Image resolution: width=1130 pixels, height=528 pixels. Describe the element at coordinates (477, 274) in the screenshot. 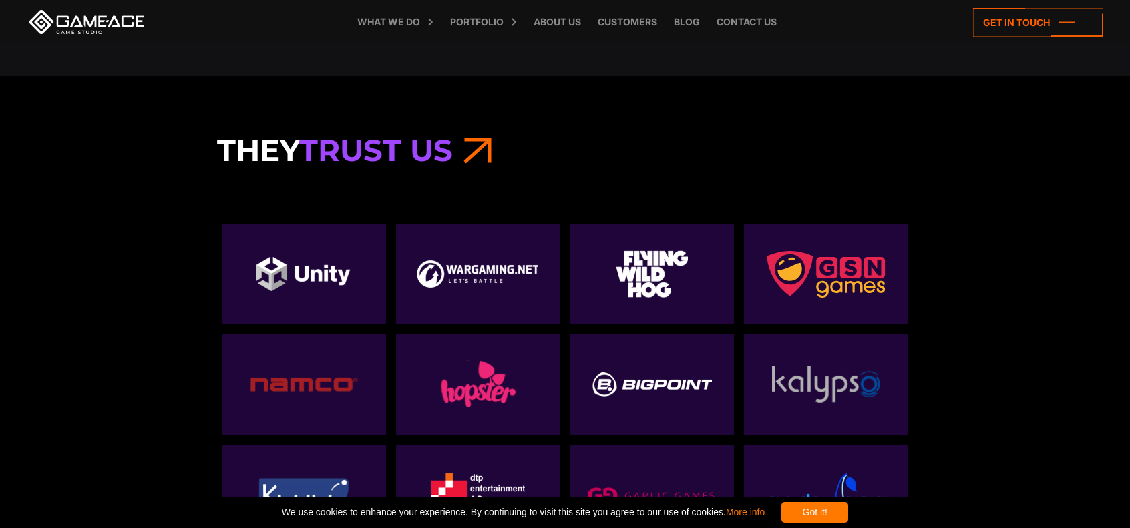

I see `img: Wargaming logo` at that location.